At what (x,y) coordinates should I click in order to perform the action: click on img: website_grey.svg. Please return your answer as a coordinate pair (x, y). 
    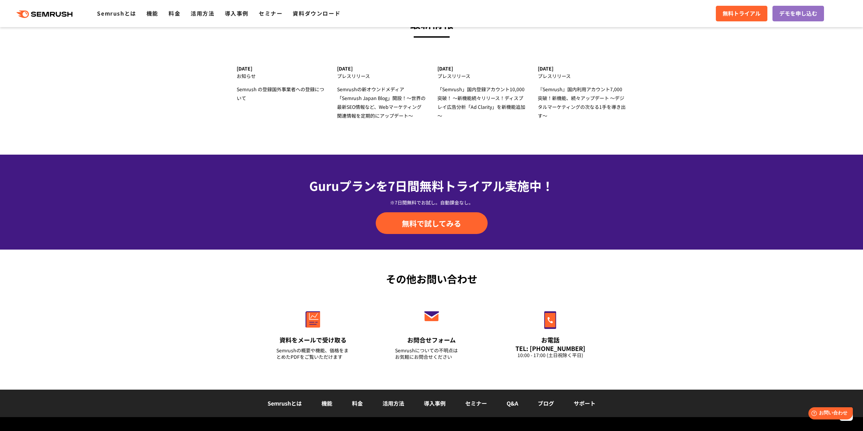
    Looking at the image, I should click on (14, 21).